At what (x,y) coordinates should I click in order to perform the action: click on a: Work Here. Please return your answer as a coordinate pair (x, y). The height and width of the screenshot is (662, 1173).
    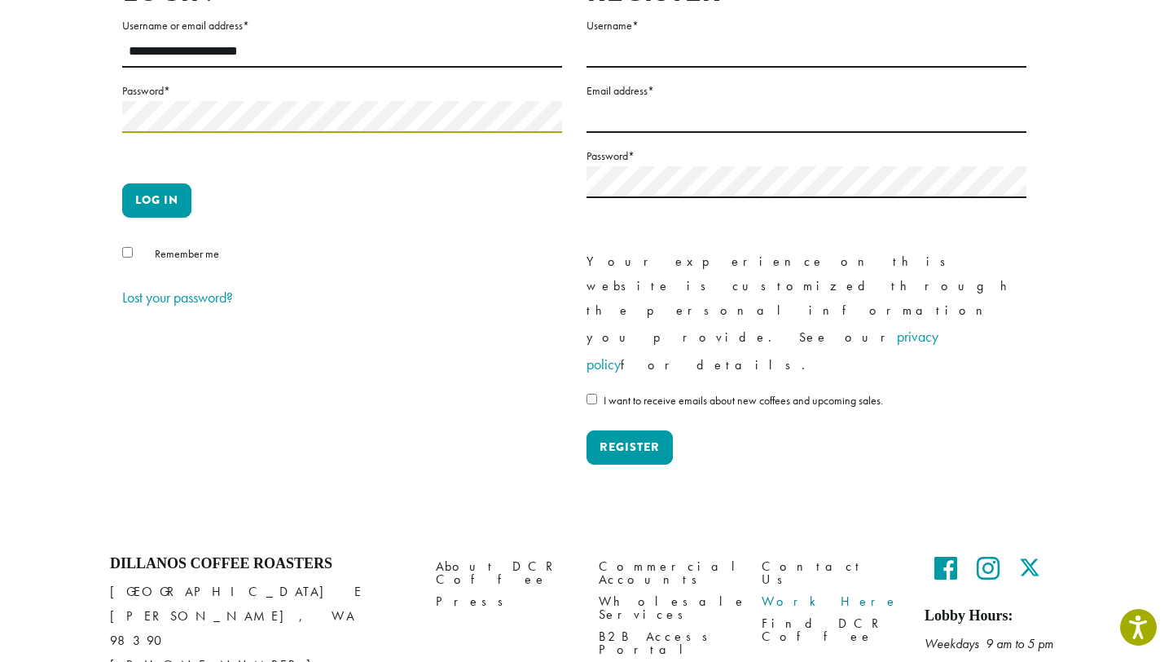
    Looking at the image, I should click on (831, 601).